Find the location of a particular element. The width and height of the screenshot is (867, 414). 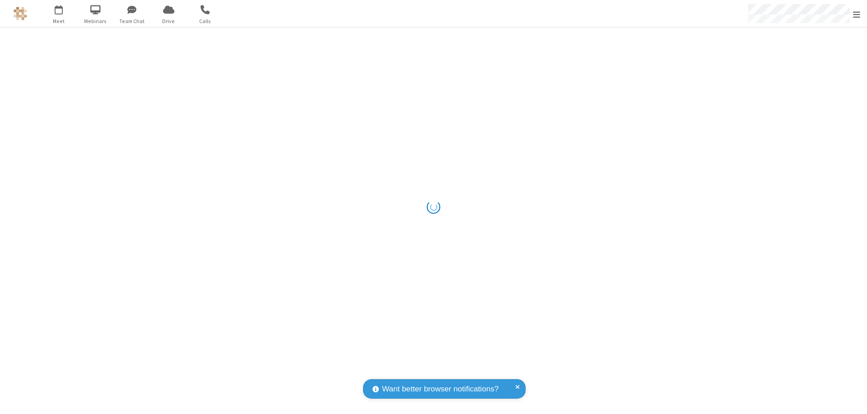

span: Calls is located at coordinates (205, 21).